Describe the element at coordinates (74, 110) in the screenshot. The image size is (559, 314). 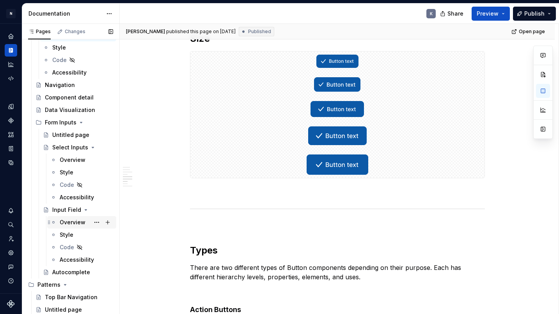
I see `a: Data Visualization` at that location.